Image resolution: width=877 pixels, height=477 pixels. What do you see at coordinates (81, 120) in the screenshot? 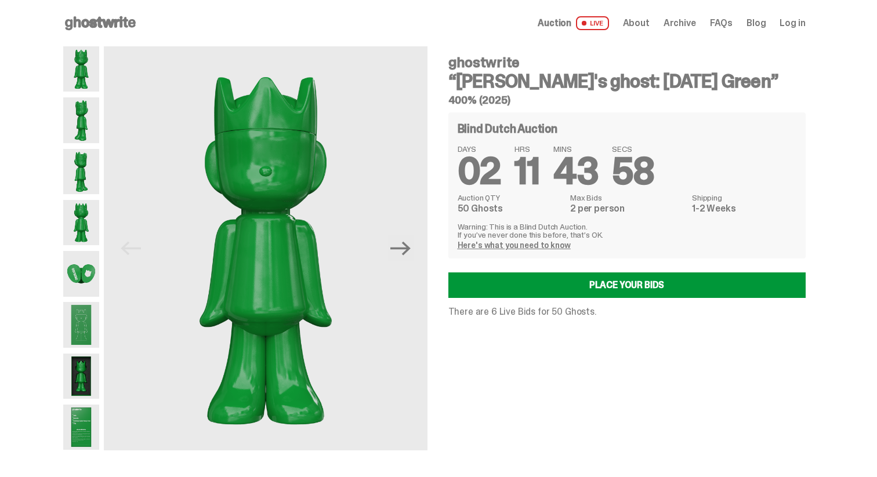
I see `img: Schrodinger_Green_Hero_2.png` at bounding box center [81, 120].